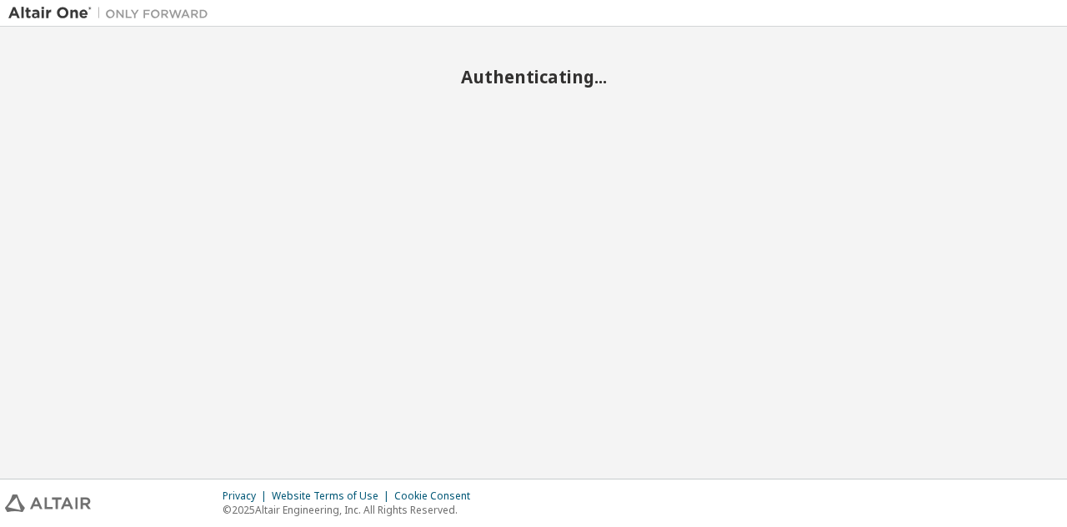 The height and width of the screenshot is (527, 1067). What do you see at coordinates (534, 77) in the screenshot?
I see `h2: Authenticating...` at bounding box center [534, 77].